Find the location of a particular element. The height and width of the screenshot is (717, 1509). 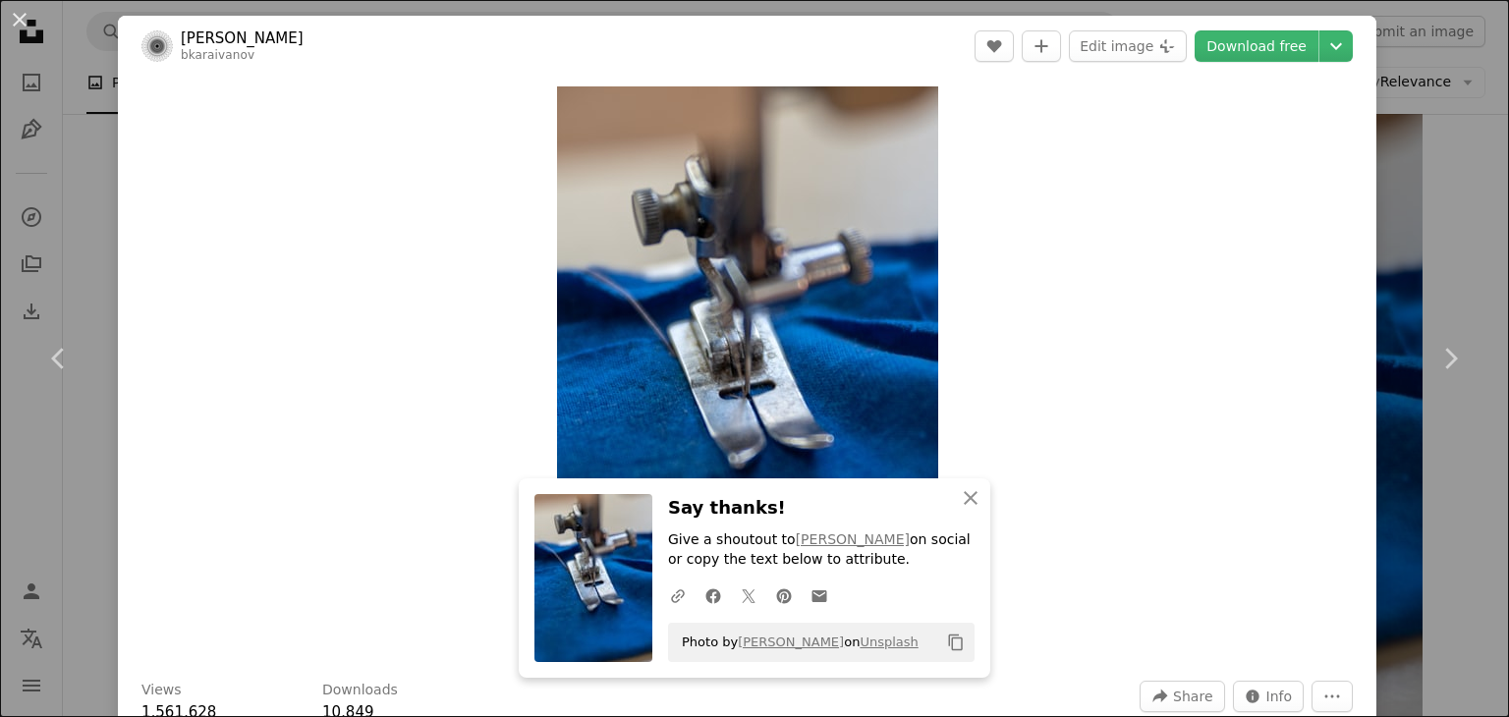

p: Give a shoutout to on social or copy the text below to attribute. is located at coordinates (821, 550).